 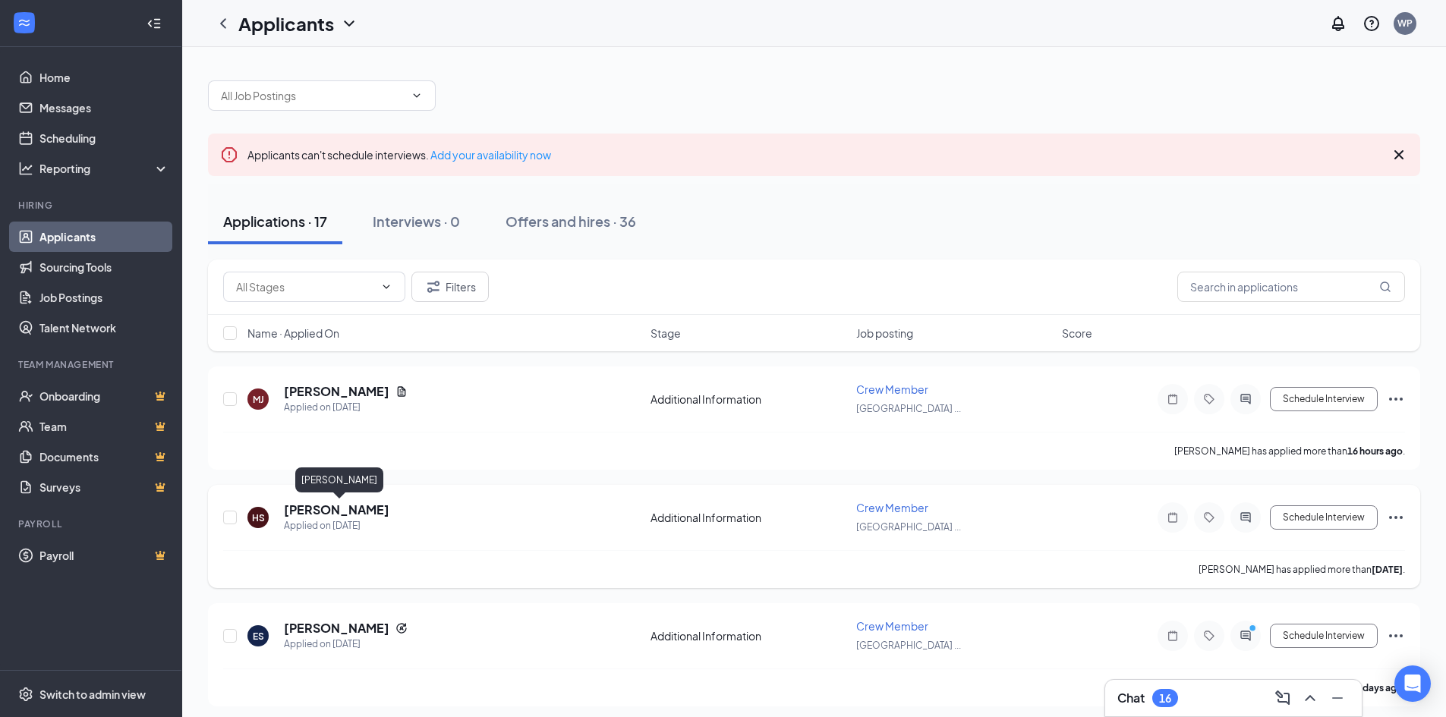 I want to click on a: Messages, so click(x=104, y=108).